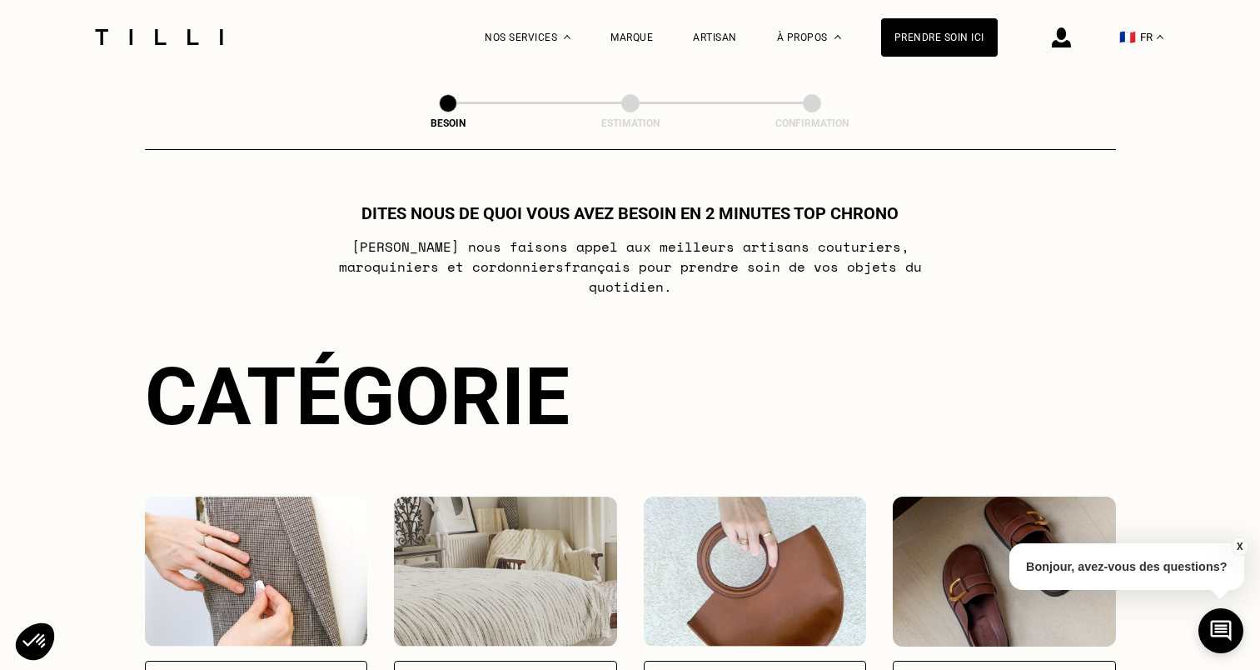 The image size is (1260, 670). What do you see at coordinates (1160, 37) in the screenshot?
I see `img: menu déroulant` at bounding box center [1160, 37].